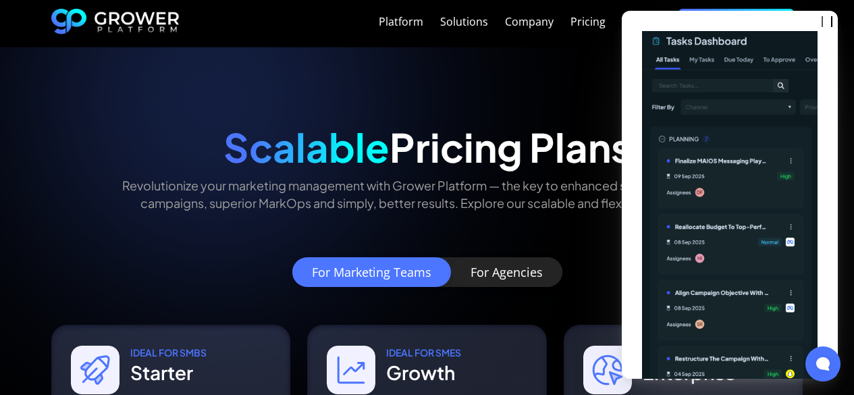 The width and height of the screenshot is (854, 395). What do you see at coordinates (371, 272) in the screenshot?
I see `div: For Marketing Teams` at bounding box center [371, 272].